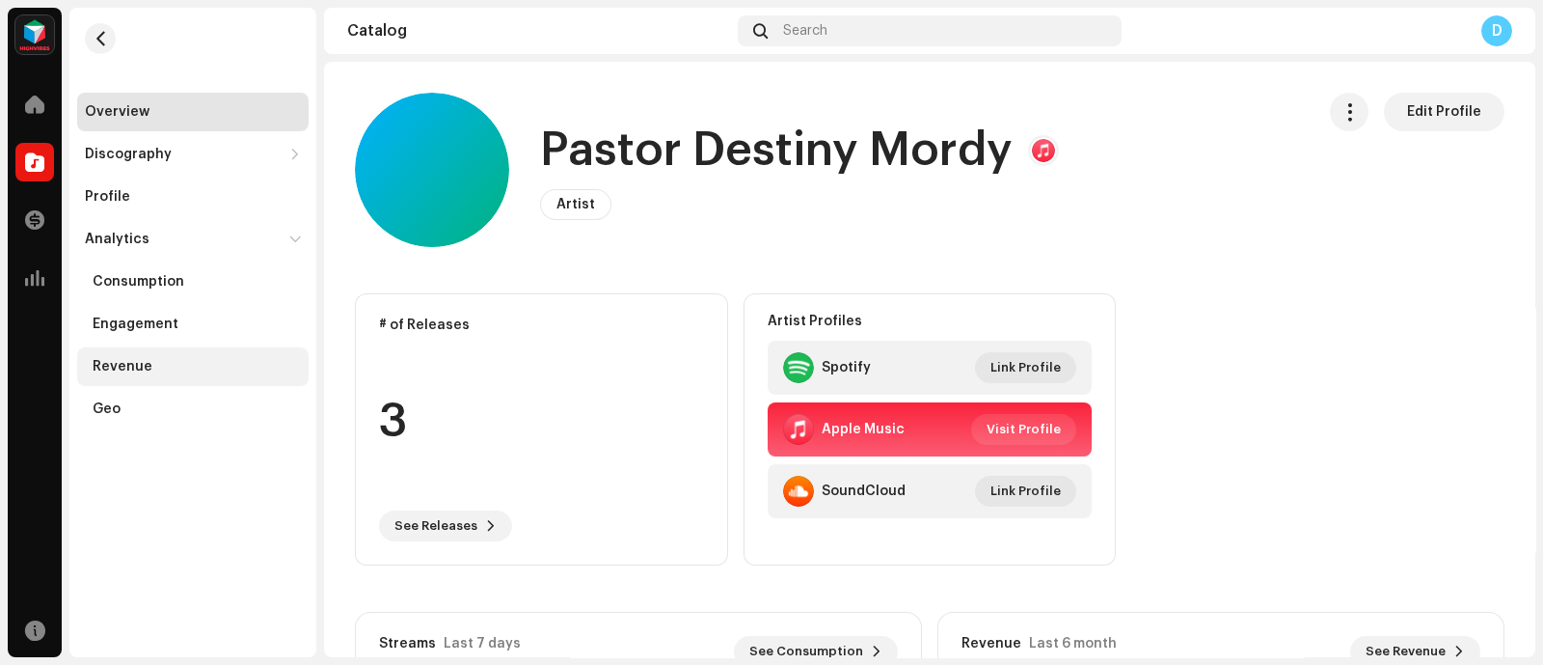  Describe the element at coordinates (128, 154) in the screenshot. I see `div: Discography` at that location.